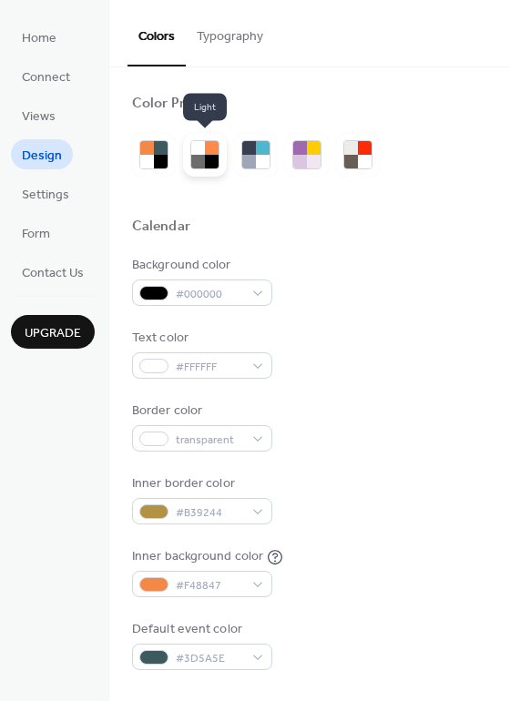 This screenshot has height=701, width=510. What do you see at coordinates (200, 410) in the screenshot?
I see `div: Border color` at bounding box center [200, 410].